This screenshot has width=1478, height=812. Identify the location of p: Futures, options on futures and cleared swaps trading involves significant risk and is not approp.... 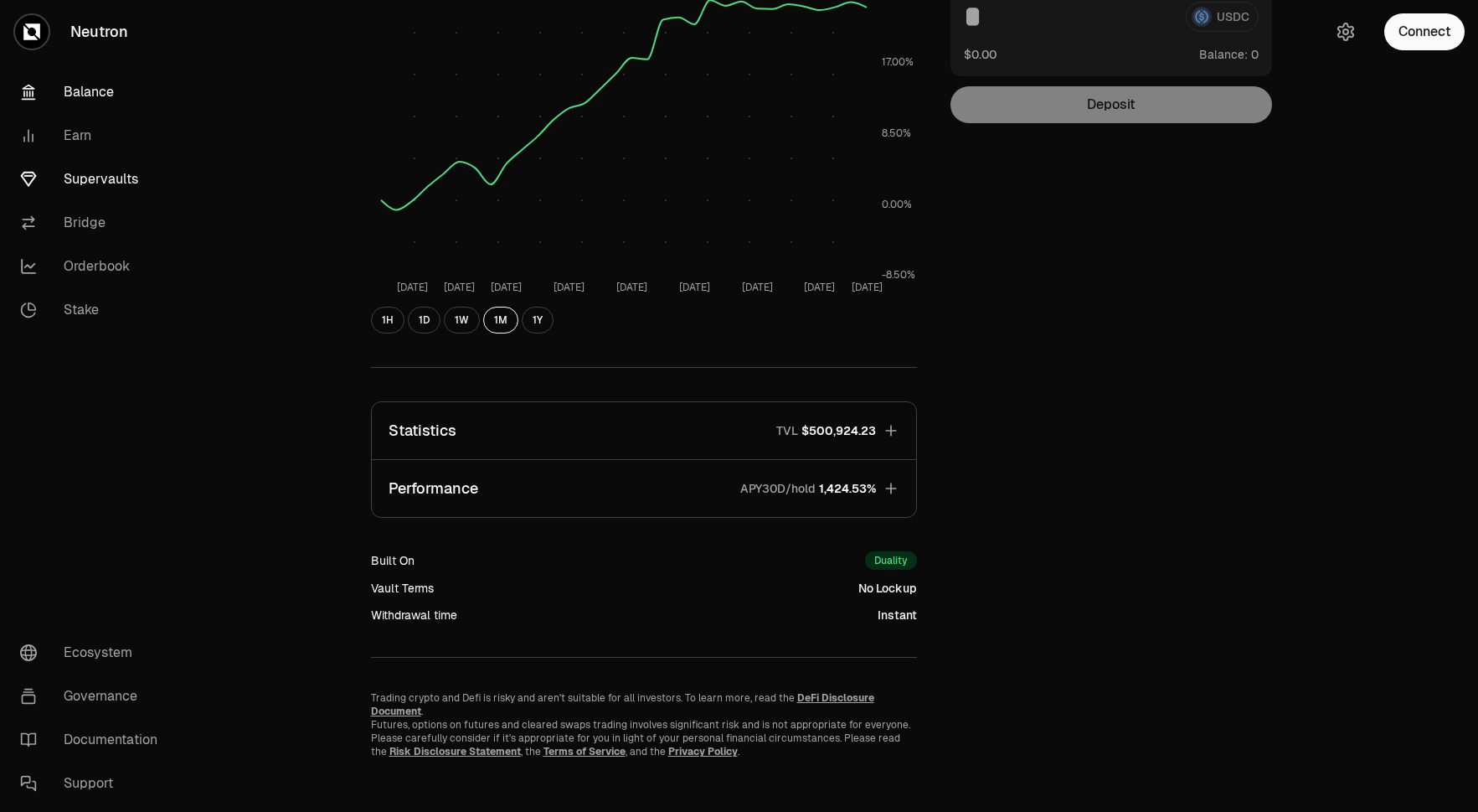
(644, 738).